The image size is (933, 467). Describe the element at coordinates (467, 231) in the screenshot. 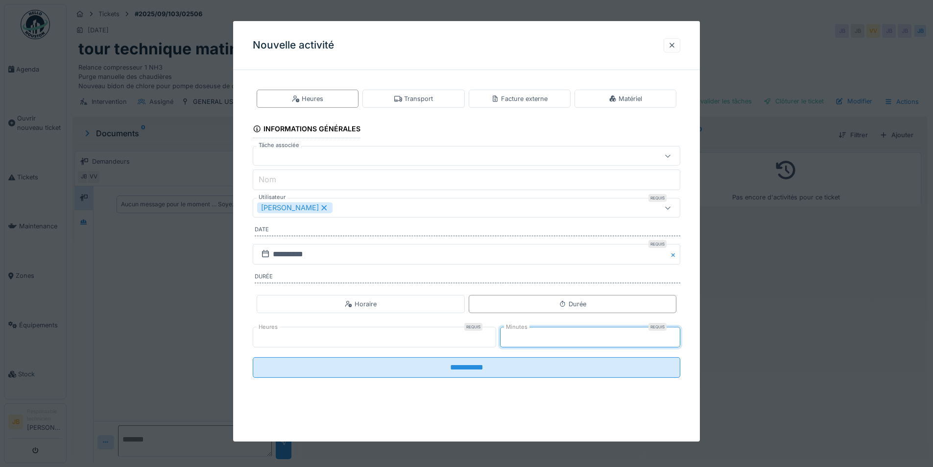

I see `label: Date` at that location.